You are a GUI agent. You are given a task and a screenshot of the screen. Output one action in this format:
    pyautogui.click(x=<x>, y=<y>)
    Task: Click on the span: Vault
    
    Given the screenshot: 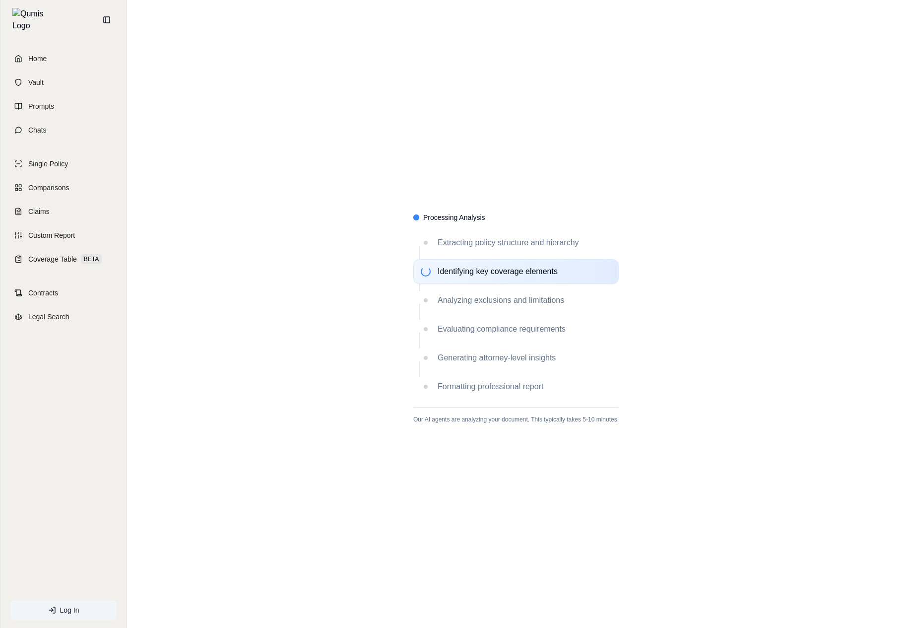 What is the action you would take?
    pyautogui.click(x=36, y=82)
    